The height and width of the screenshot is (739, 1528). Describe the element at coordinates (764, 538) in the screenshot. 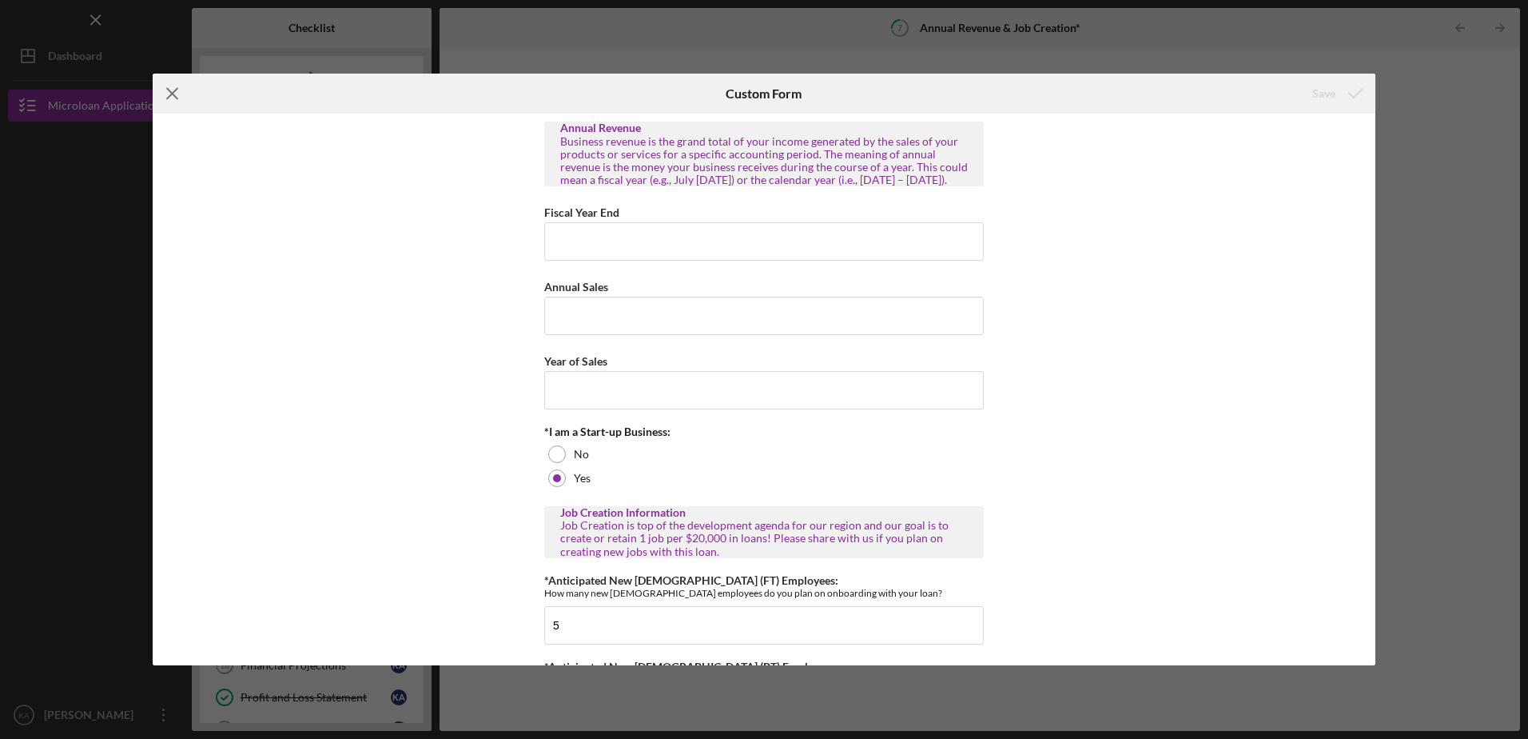

I see `div: Job Creation is top of the development agenda for our region and our goal is to create or retain ...` at that location.